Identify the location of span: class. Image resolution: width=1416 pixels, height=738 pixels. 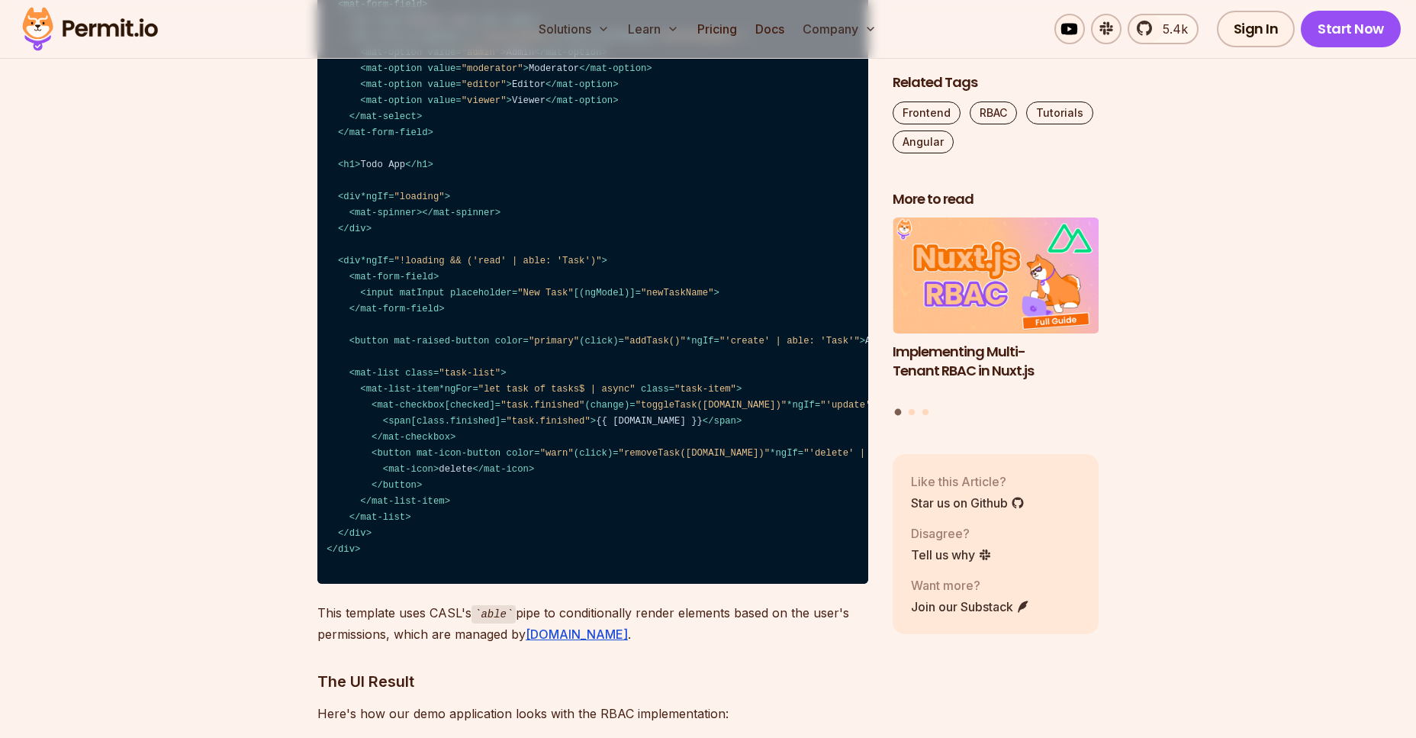
(655, 389).